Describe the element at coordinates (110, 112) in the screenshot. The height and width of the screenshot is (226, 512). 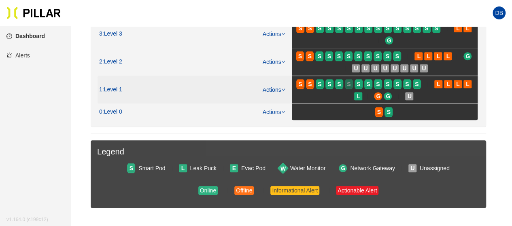
I see `div: 0` at that location.